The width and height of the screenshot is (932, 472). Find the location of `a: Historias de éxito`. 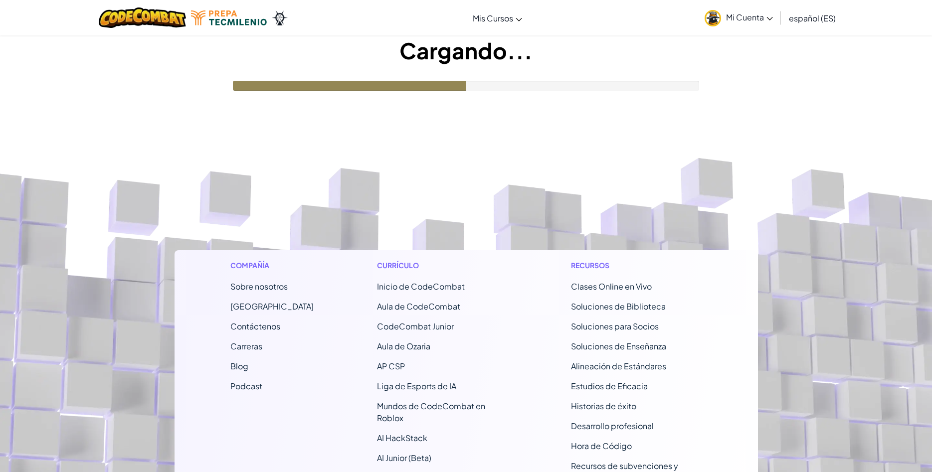

a: Historias de éxito is located at coordinates (603, 406).